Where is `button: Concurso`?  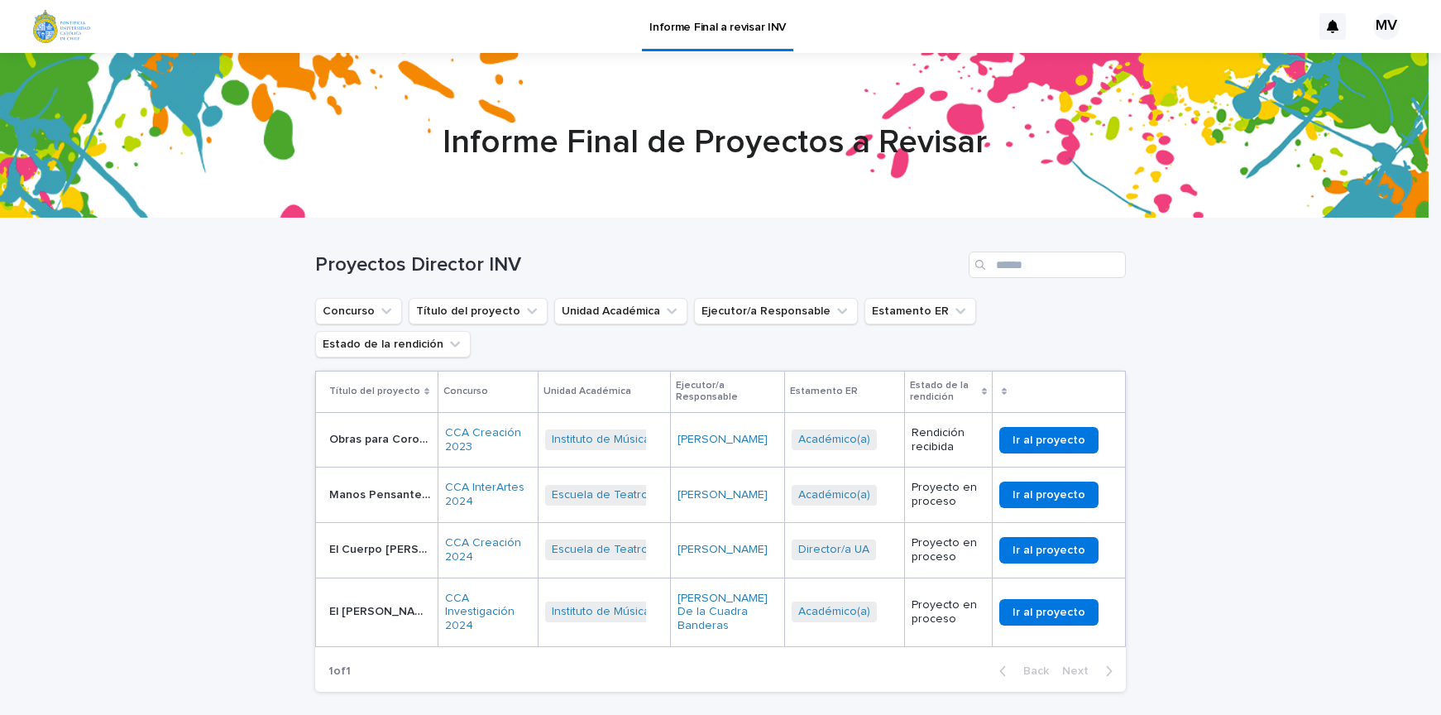 button: Concurso is located at coordinates (358, 311).